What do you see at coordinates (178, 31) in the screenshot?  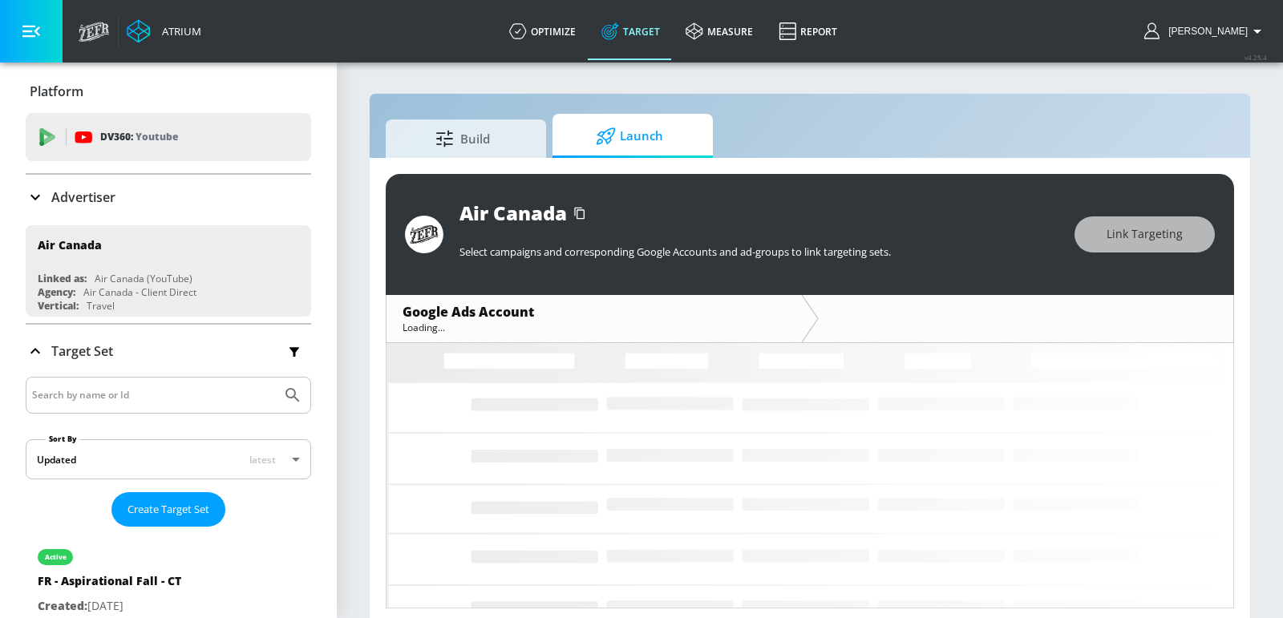 I see `div: Atrium` at bounding box center [178, 31].